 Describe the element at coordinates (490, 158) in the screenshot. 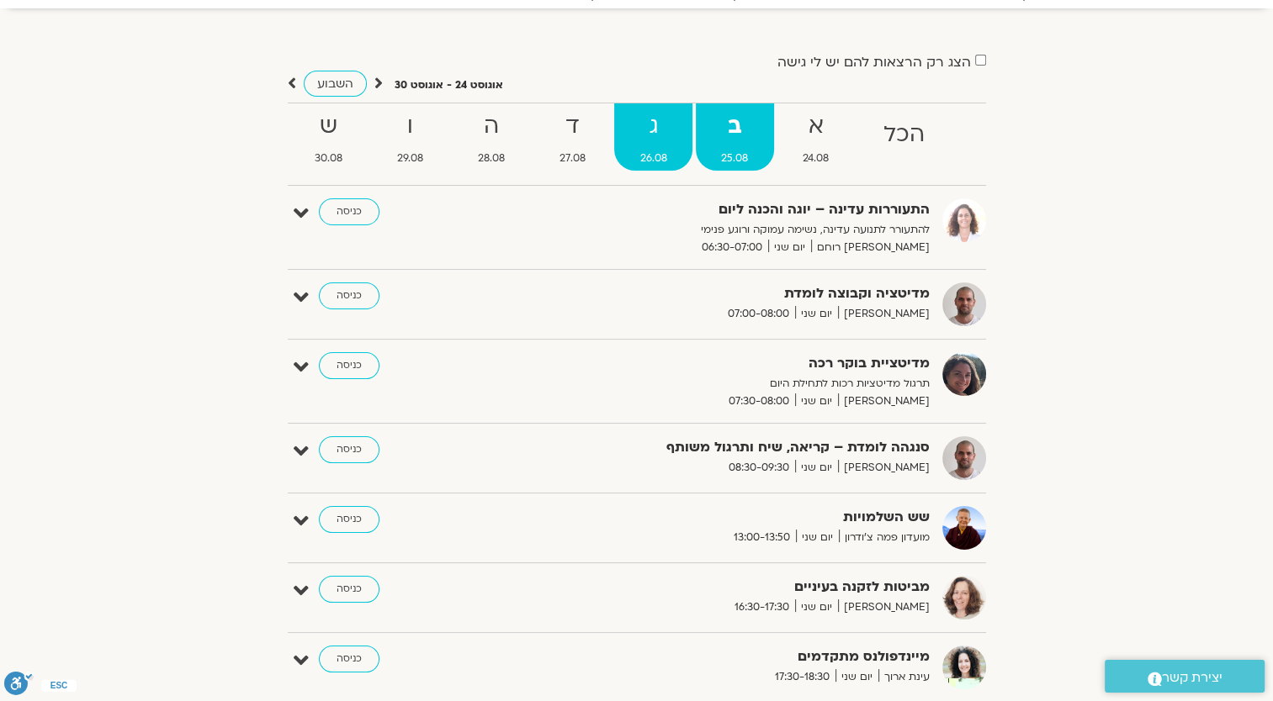

I see `span: 28.08` at that location.